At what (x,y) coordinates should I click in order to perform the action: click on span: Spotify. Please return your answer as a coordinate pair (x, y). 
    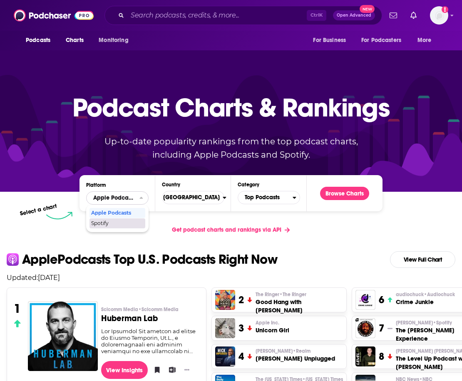
    Looking at the image, I should click on (117, 223).